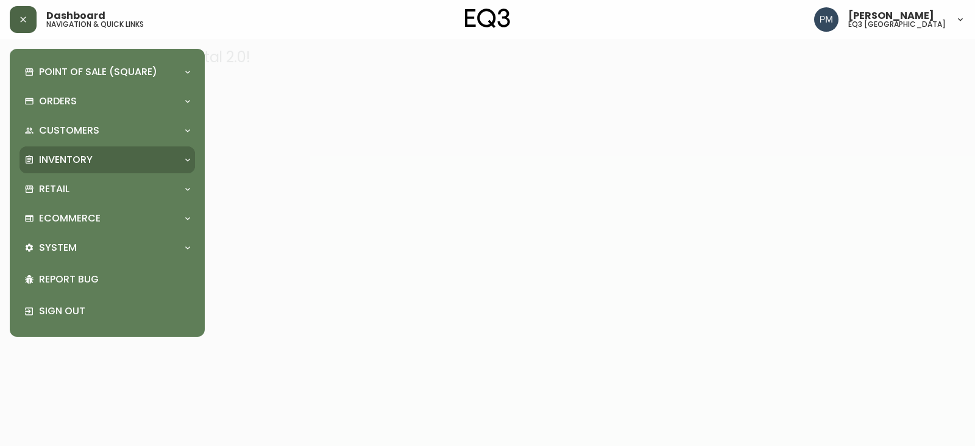 This screenshot has width=975, height=446. I want to click on div: Point of Sale (Square), so click(107, 72).